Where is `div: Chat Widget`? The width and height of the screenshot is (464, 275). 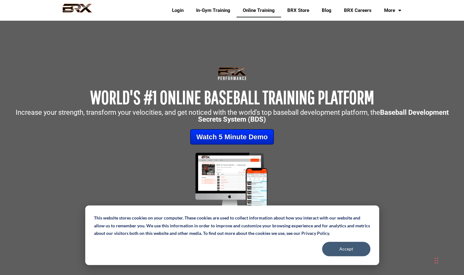
div: Chat Widget is located at coordinates (448, 260).